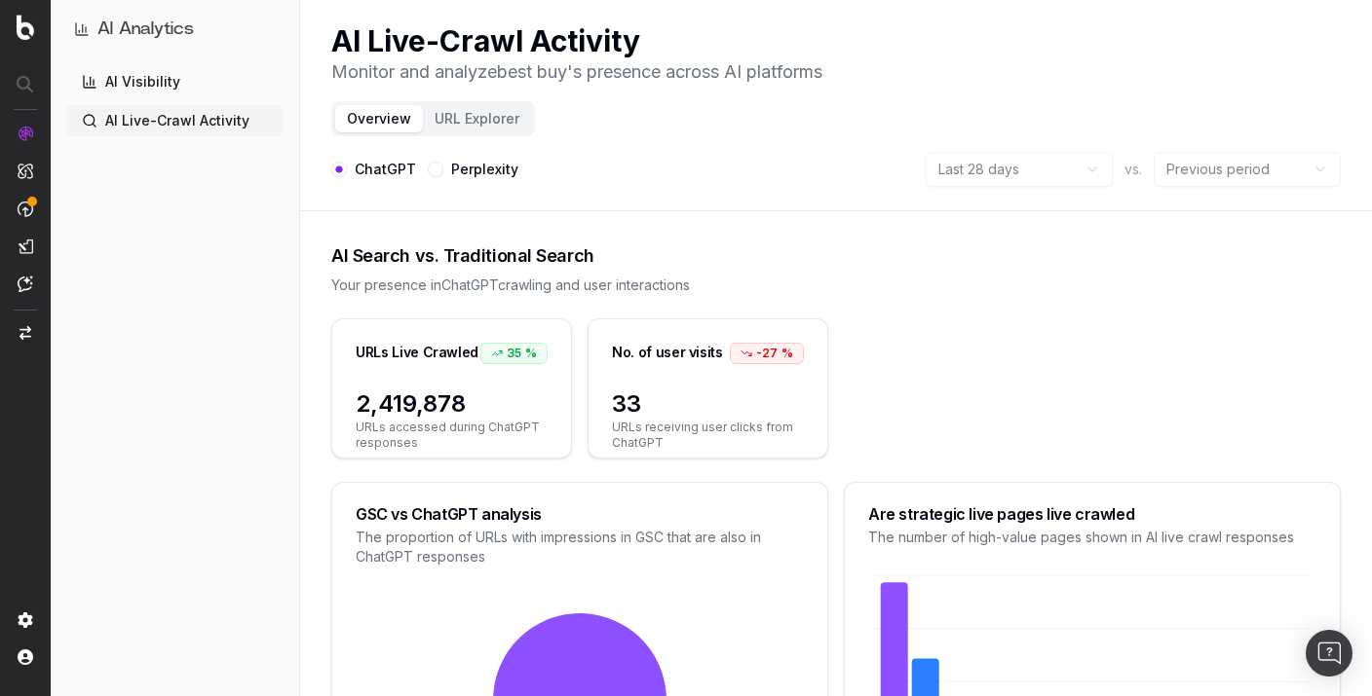 The height and width of the screenshot is (696, 1372). What do you see at coordinates (451, 435) in the screenshot?
I see `span: URLs accessed during ChatGPT responses` at bounding box center [451, 435].